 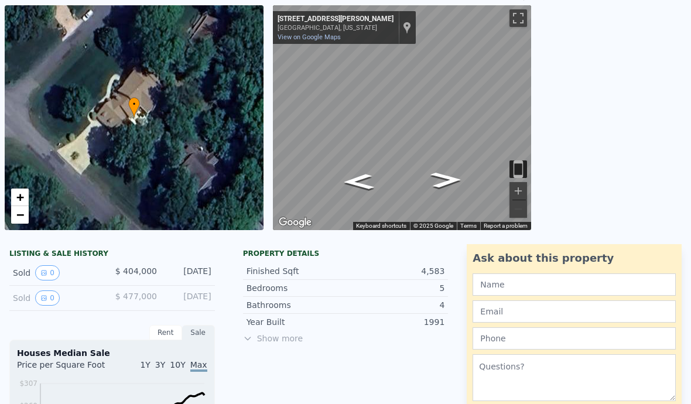 I want to click on div: Houses Median Sale, so click(x=112, y=353).